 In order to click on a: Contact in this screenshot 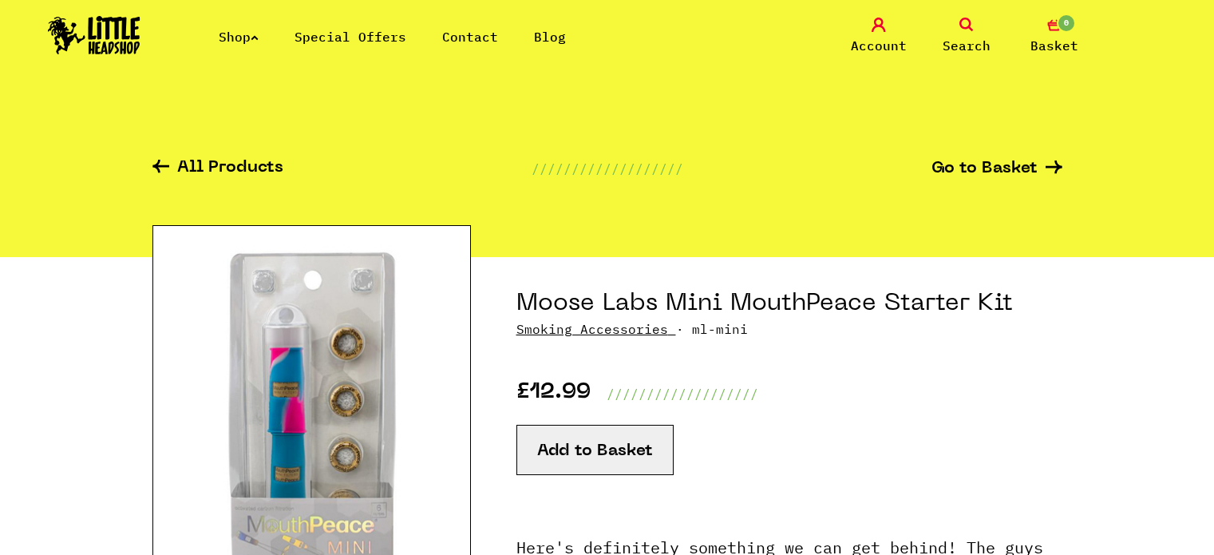, I will do `click(470, 37)`.